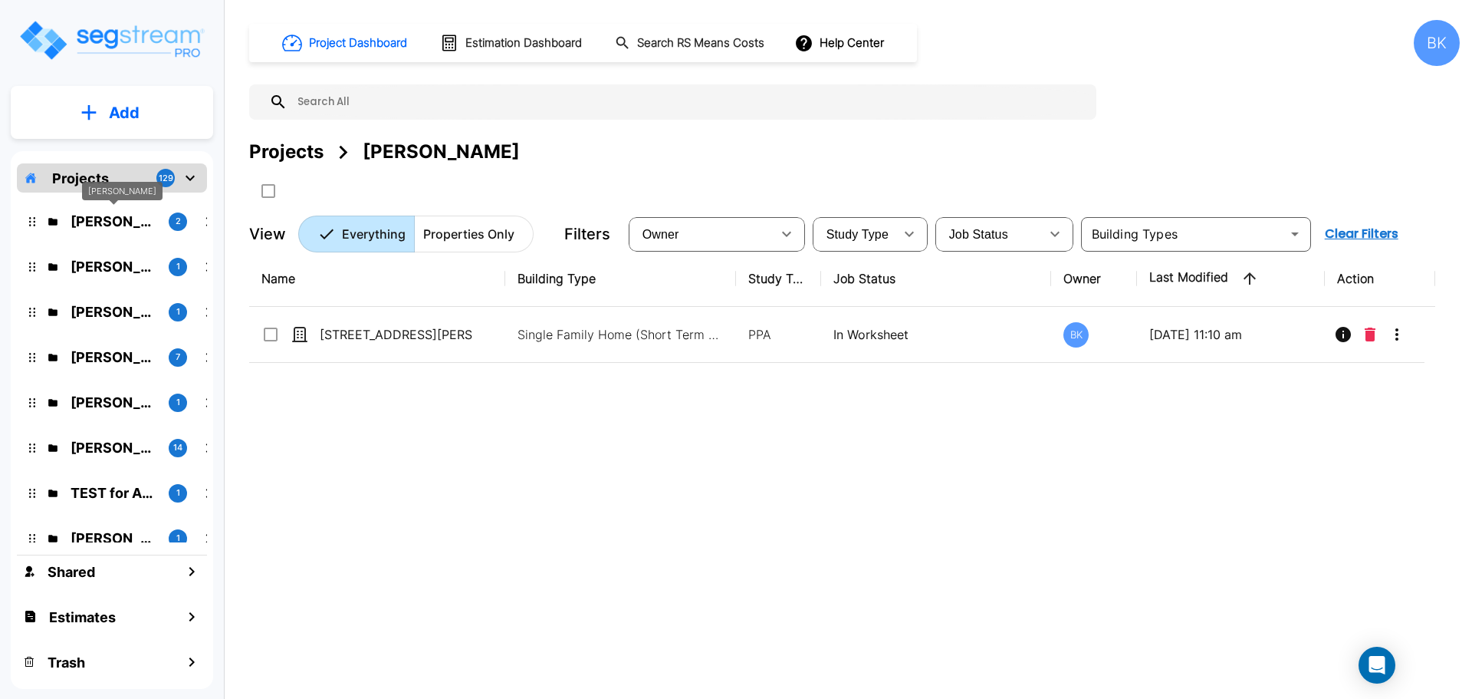 This screenshot has width=1472, height=699. I want to click on p: Garth Hatch, so click(113, 311).